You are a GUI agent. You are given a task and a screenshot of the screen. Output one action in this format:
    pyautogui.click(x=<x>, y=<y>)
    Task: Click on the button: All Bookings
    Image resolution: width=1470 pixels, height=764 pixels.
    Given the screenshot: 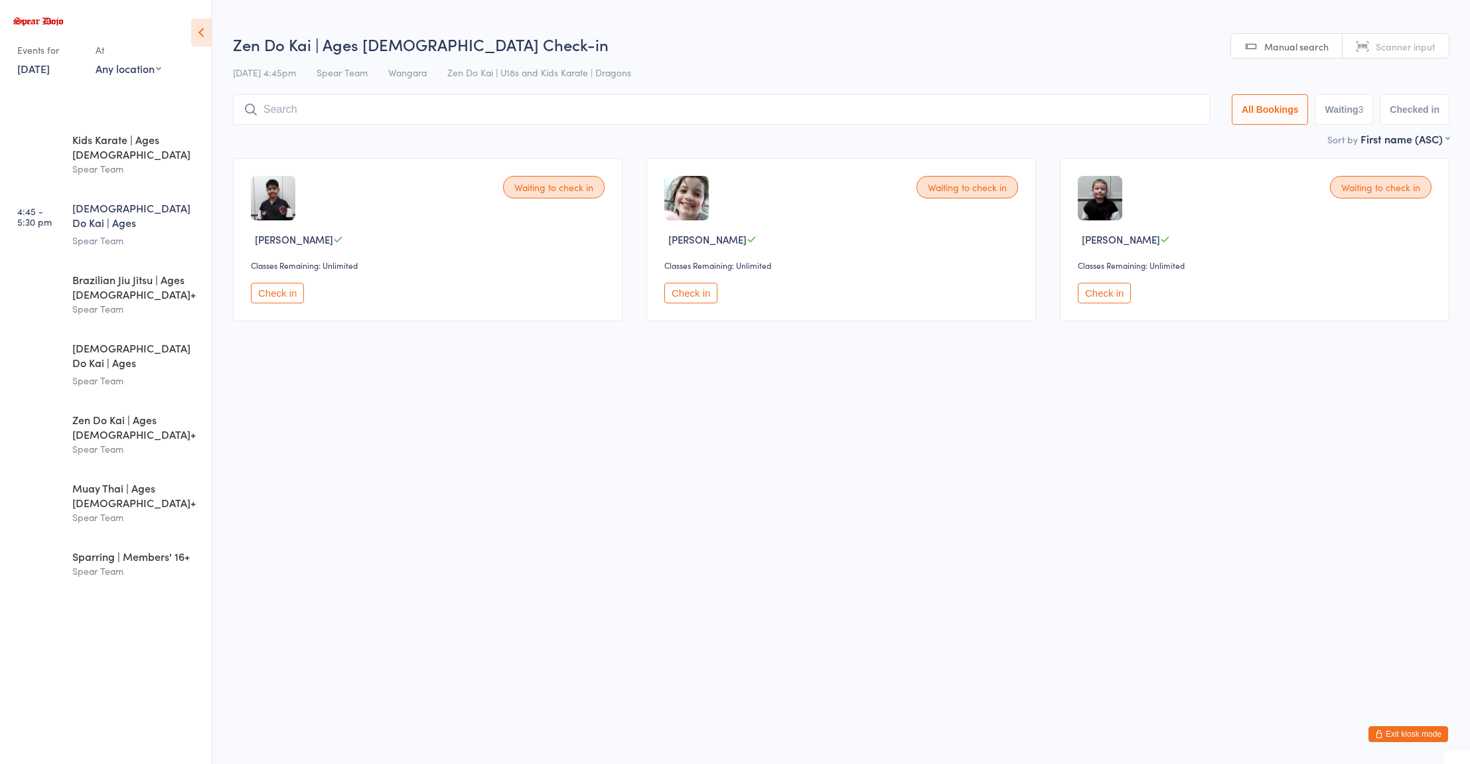 What is the action you would take?
    pyautogui.click(x=1270, y=109)
    